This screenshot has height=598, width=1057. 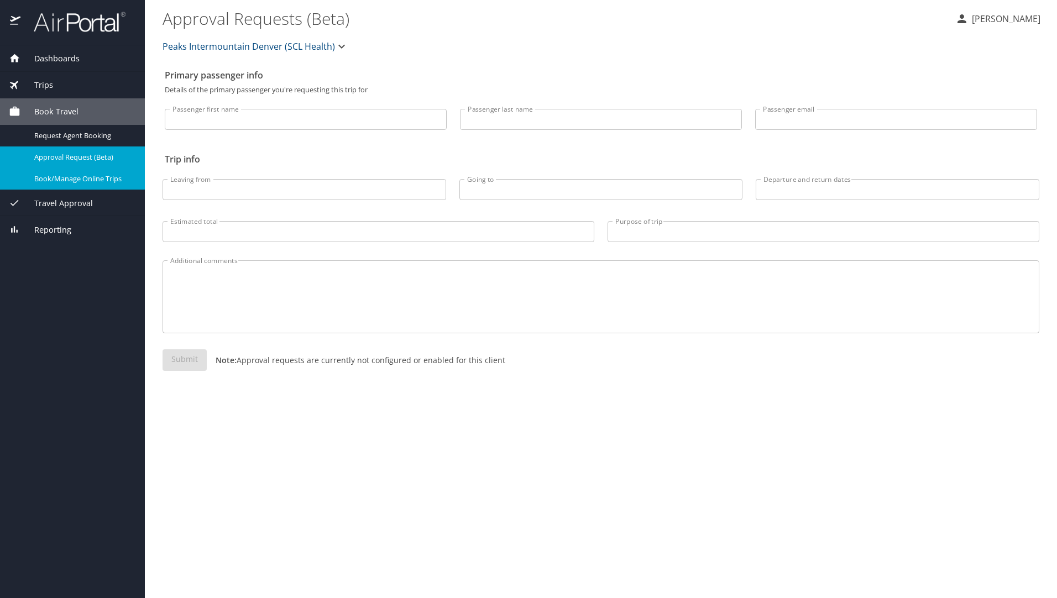 I want to click on img: airportal-logo.png, so click(x=74, y=22).